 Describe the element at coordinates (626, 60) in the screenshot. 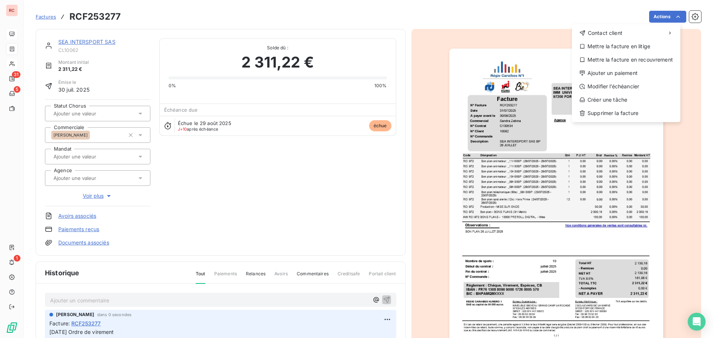

I see `div: Mettre la facture en recouvrement` at that location.